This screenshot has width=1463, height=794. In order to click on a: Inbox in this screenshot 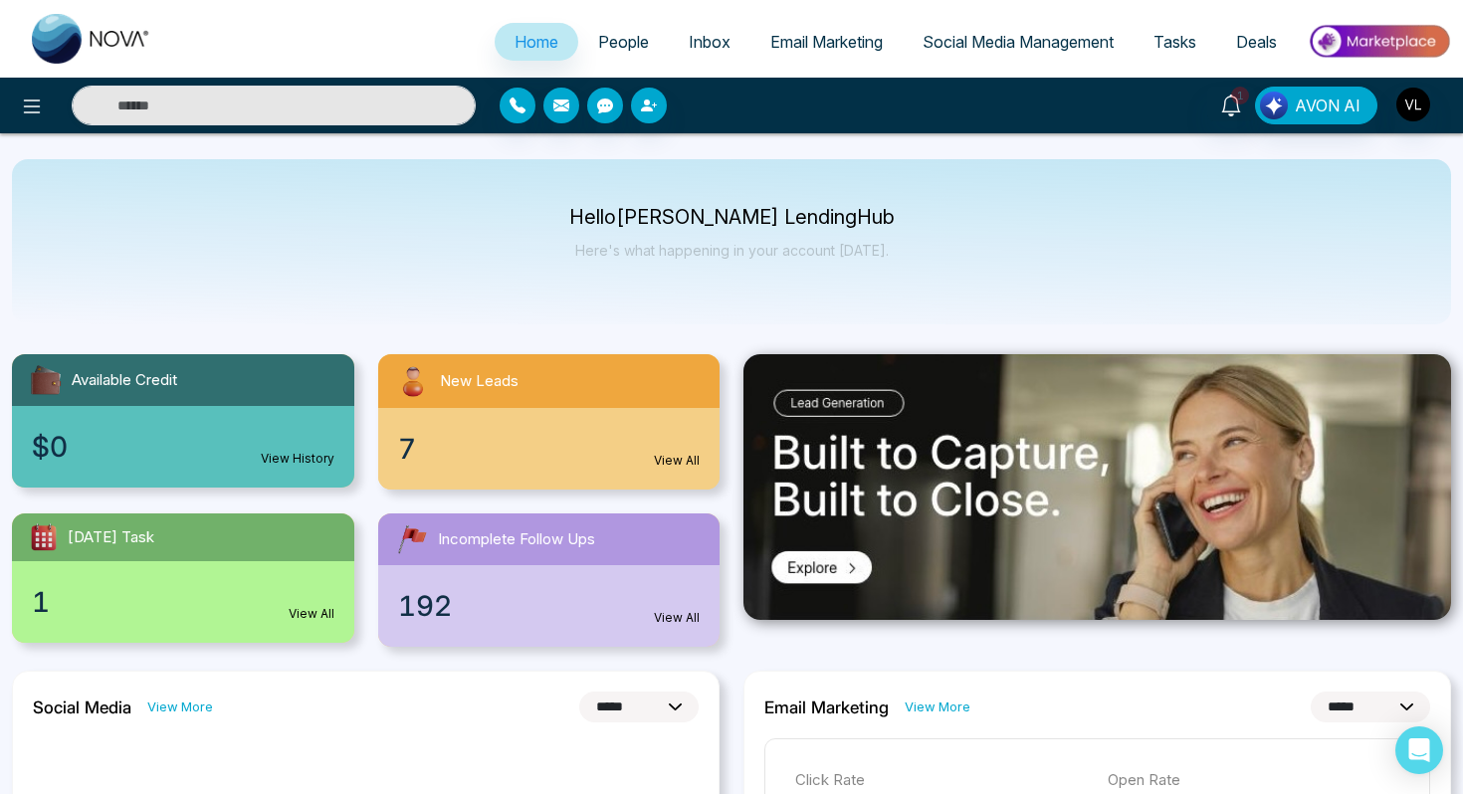, I will do `click(710, 42)`.